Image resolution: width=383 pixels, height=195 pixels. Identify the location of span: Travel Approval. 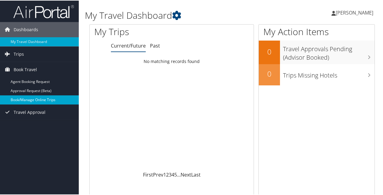
(29, 112).